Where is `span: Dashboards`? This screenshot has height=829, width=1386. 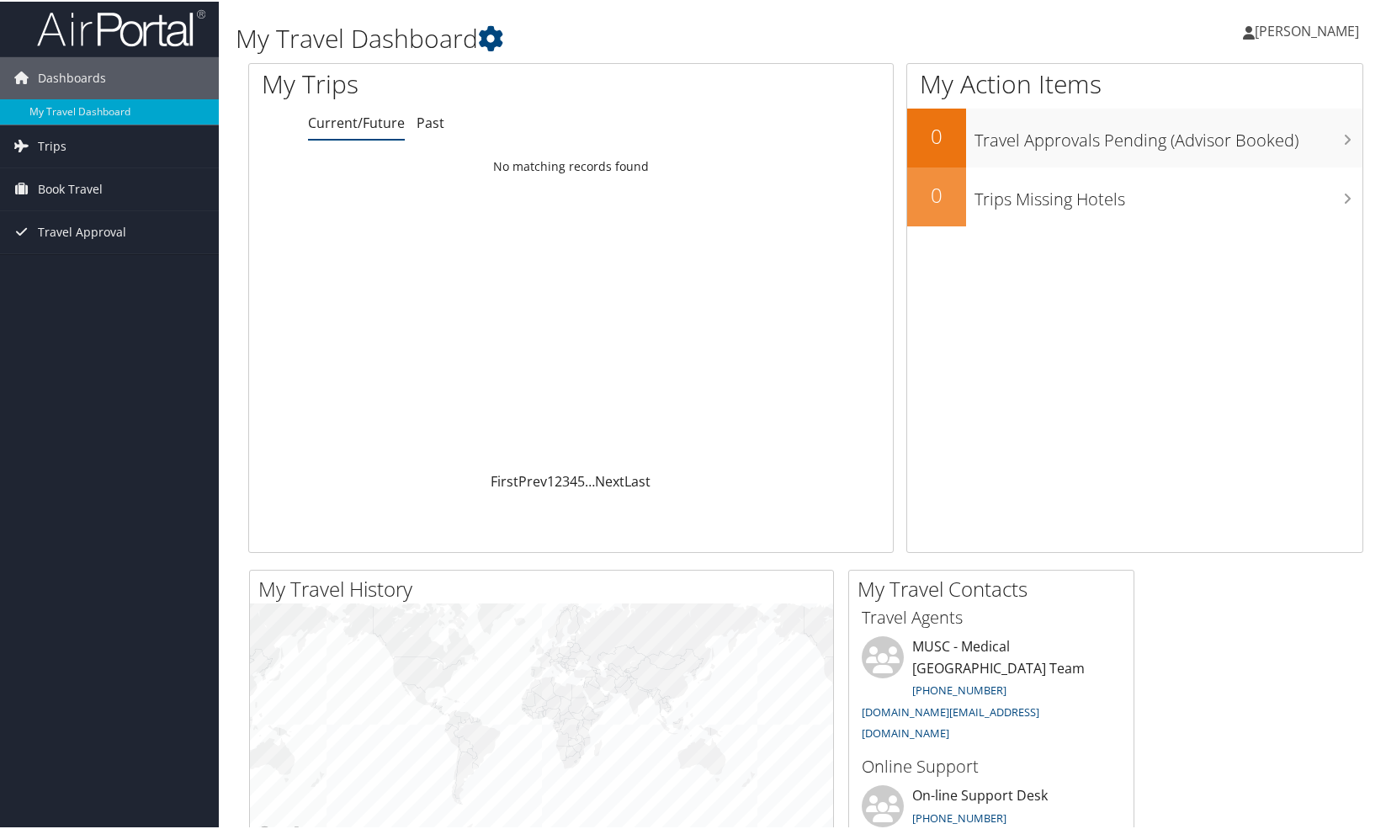
span: Dashboards is located at coordinates (72, 77).